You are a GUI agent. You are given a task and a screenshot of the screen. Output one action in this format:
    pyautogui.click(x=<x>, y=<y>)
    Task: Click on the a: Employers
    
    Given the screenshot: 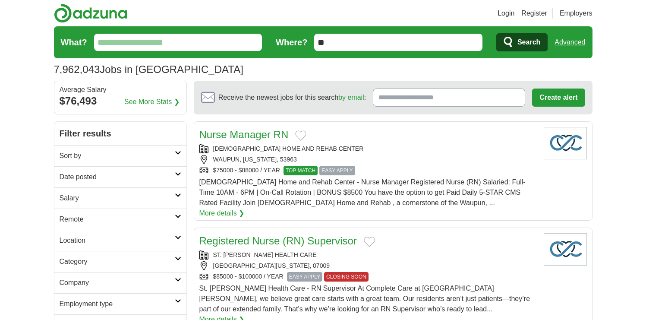 What is the action you would take?
    pyautogui.click(x=576, y=13)
    